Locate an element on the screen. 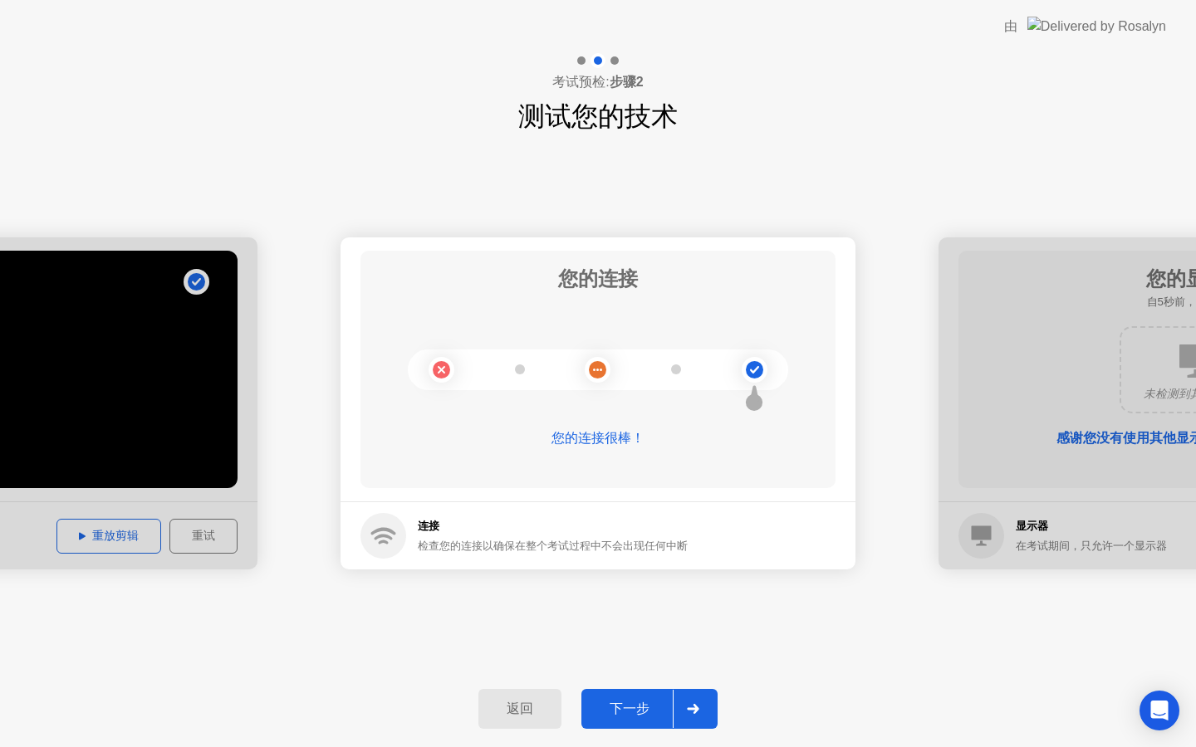  button: 返回 is located at coordinates (520, 709).